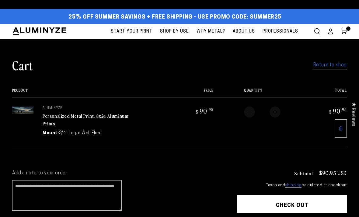 The width and height of the screenshot is (359, 217). I want to click on div: Click to open Judge.me floating reviews tab, so click(354, 114).